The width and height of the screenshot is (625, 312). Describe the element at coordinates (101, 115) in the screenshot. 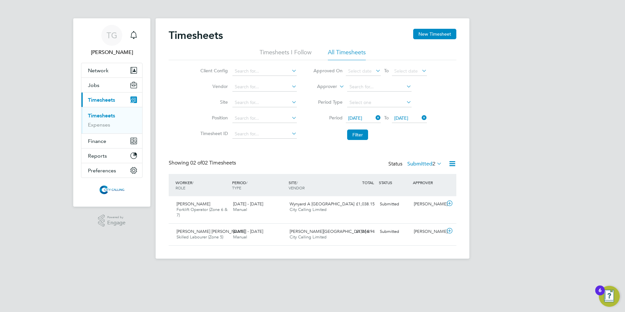

I see `a: Timesheets` at that location.